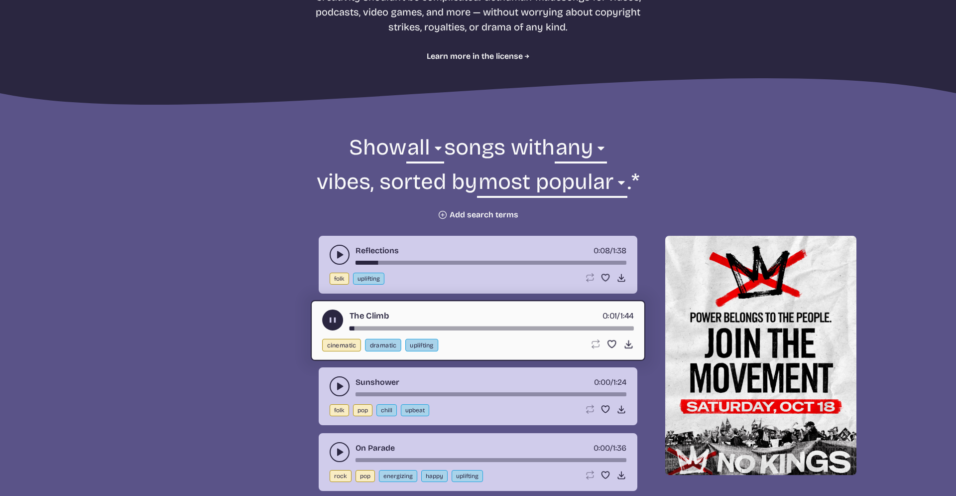 The image size is (956, 496). I want to click on a: Reflections, so click(377, 251).